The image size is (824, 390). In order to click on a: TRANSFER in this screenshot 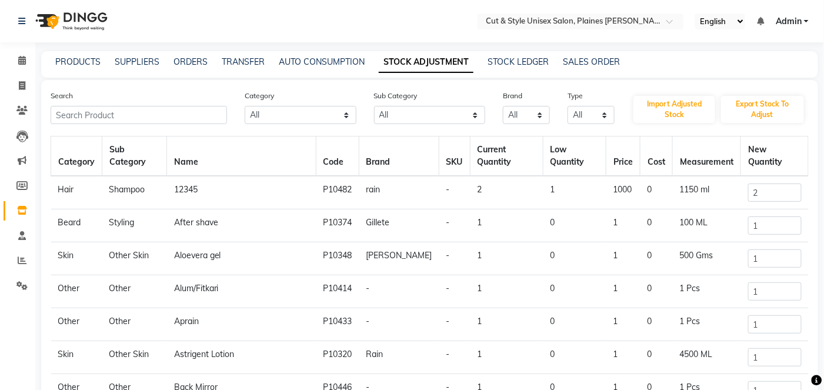, I will do `click(243, 62)`.